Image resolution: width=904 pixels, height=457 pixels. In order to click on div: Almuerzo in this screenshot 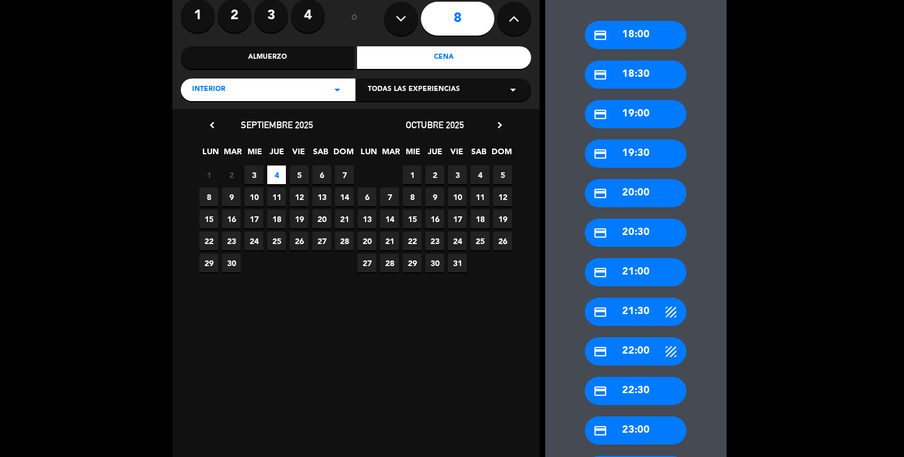, I will do `click(268, 58)`.